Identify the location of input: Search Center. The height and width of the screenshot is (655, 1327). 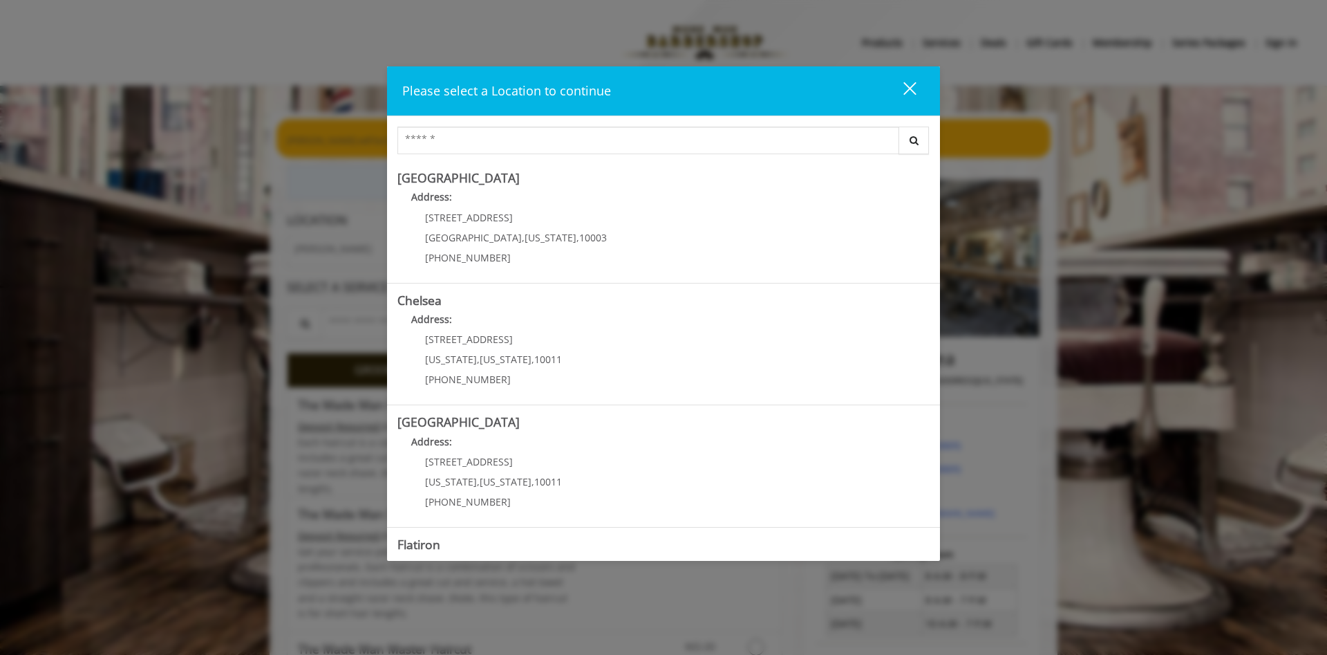
(648, 140).